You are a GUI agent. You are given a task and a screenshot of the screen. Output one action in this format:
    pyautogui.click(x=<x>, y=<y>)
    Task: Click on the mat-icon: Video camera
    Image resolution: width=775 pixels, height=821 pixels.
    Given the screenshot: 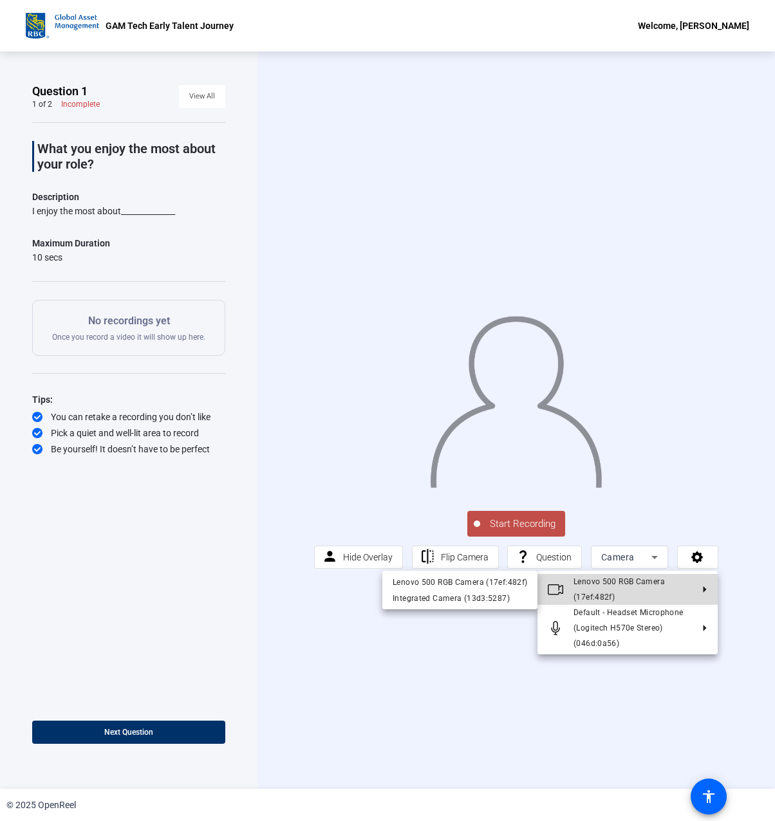 What is the action you would take?
    pyautogui.click(x=555, y=589)
    